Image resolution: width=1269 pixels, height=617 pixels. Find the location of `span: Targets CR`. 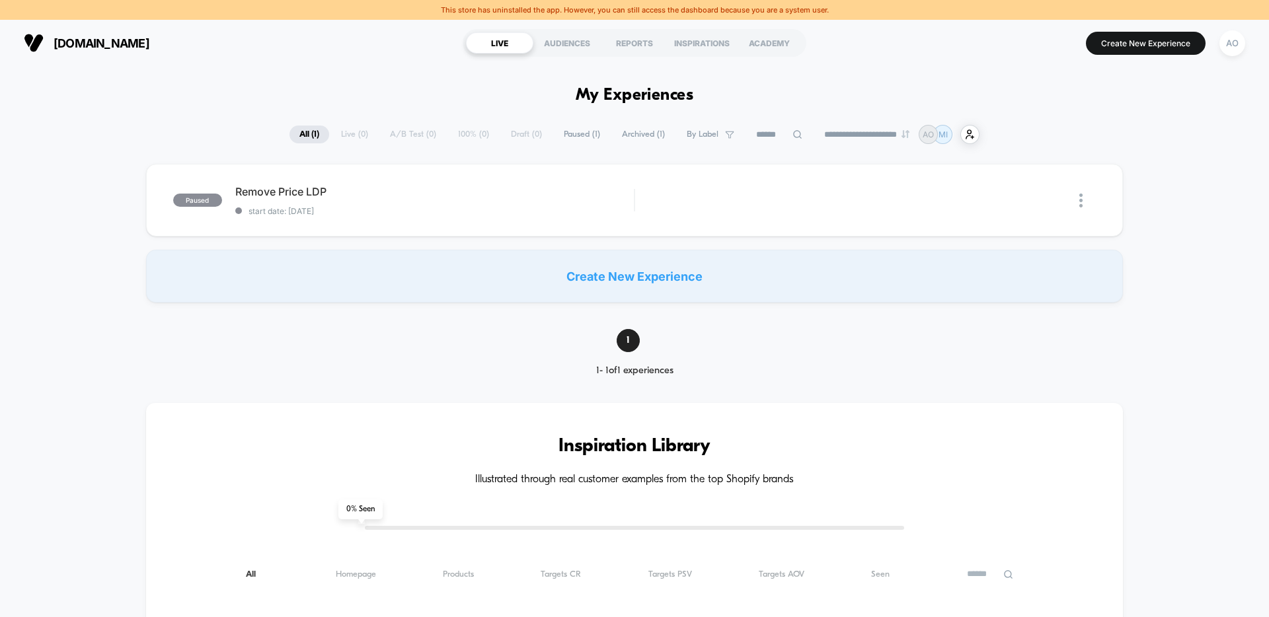

span: Targets CR is located at coordinates (560, 574).